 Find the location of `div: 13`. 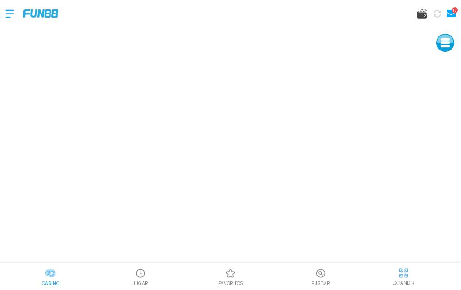

div: 13 is located at coordinates (455, 10).